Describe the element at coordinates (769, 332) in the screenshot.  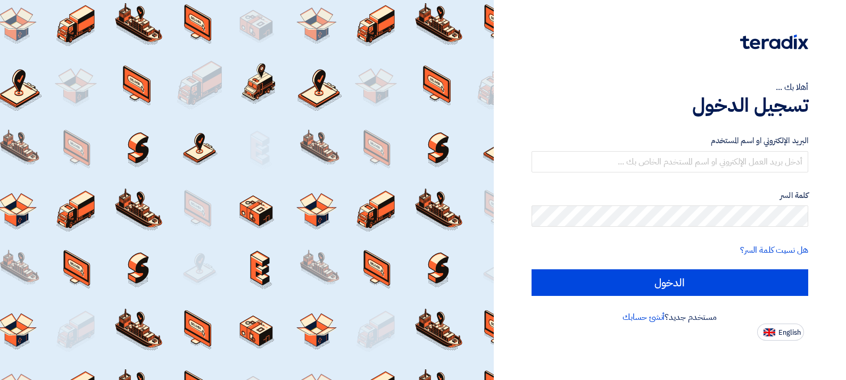
I see `img: en-US.png` at that location.